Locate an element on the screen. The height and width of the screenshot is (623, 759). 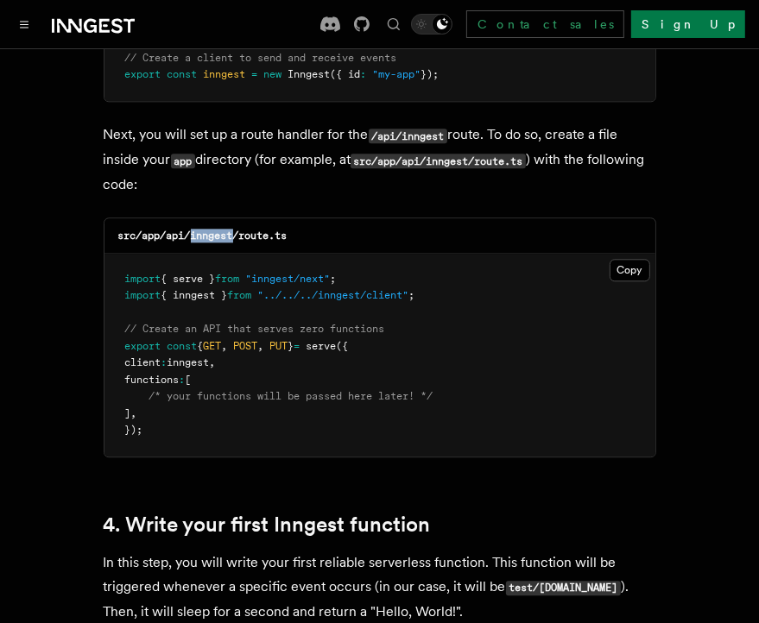
span: serve is located at coordinates (321, 346).